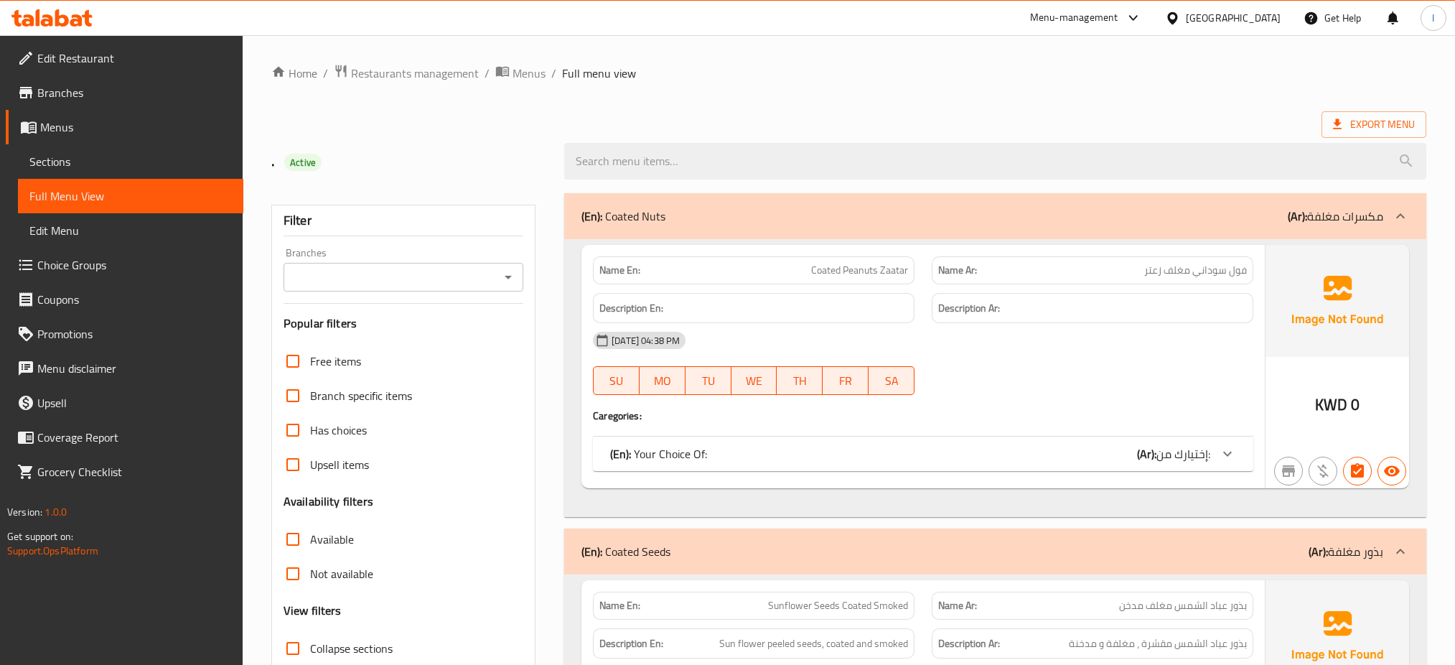 This screenshot has width=1455, height=665. I want to click on span: Active, so click(303, 162).